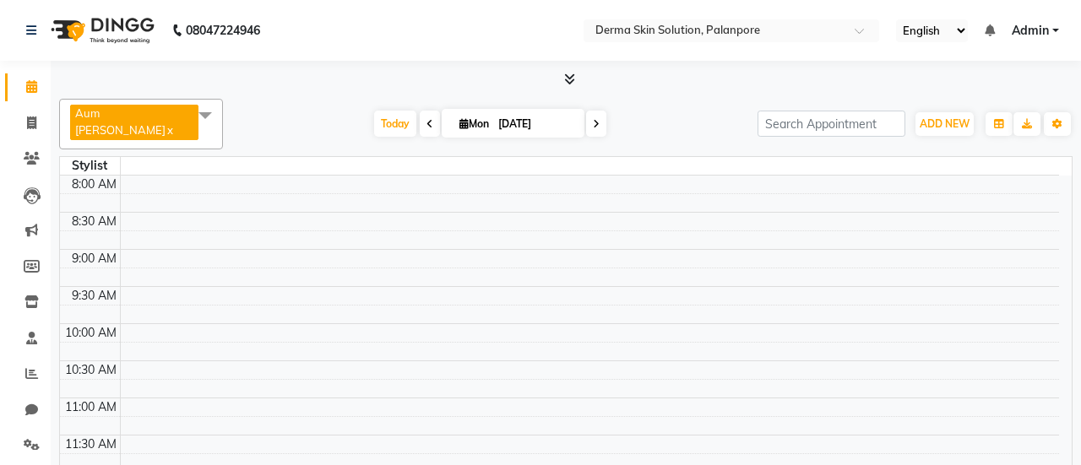 The width and height of the screenshot is (1081, 465). What do you see at coordinates (944, 124) in the screenshot?
I see `button: ADD NEW` at bounding box center [944, 124].